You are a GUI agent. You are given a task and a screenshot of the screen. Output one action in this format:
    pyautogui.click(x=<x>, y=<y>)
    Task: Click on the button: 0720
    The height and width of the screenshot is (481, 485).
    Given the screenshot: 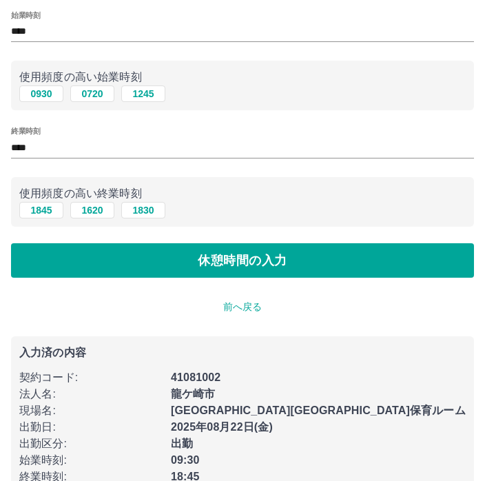 What is the action you would take?
    pyautogui.click(x=92, y=94)
    